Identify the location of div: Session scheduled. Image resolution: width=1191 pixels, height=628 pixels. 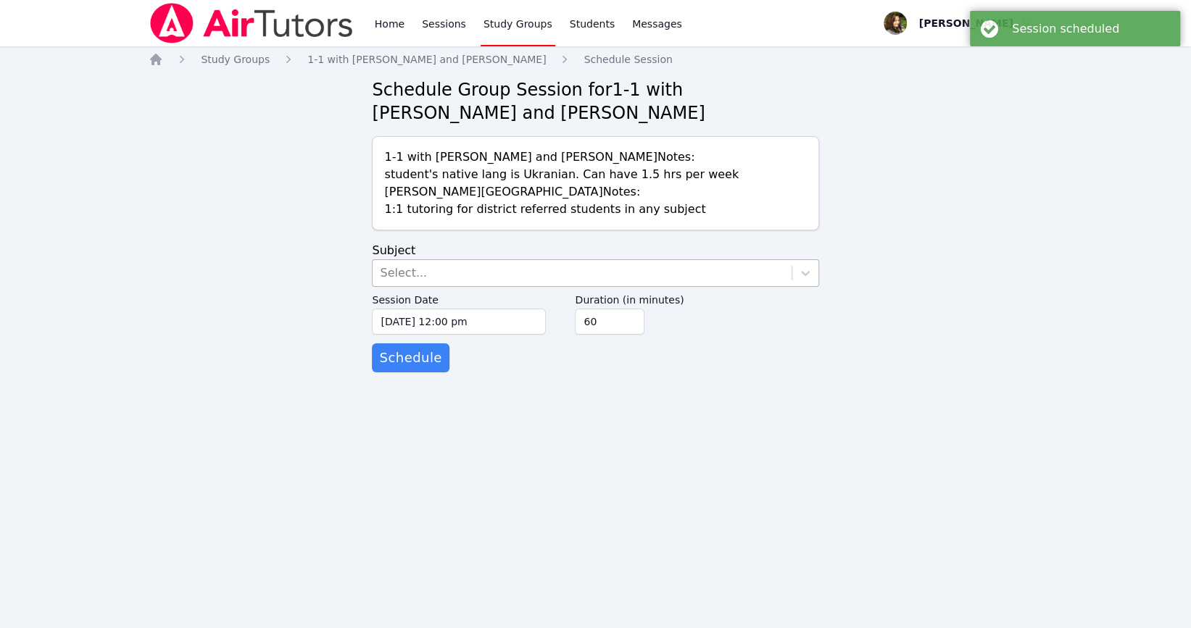
(1090, 28).